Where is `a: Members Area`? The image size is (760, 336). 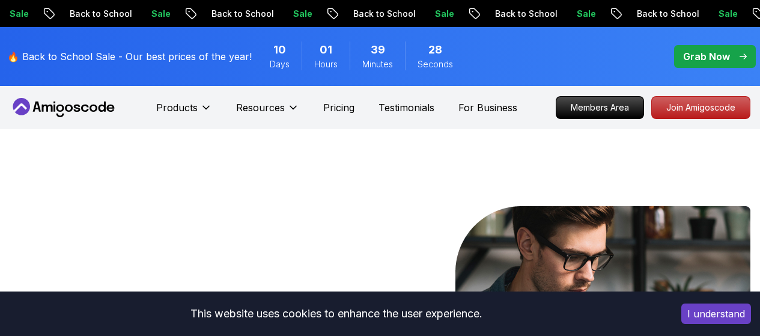
a: Members Area is located at coordinates (600, 108).